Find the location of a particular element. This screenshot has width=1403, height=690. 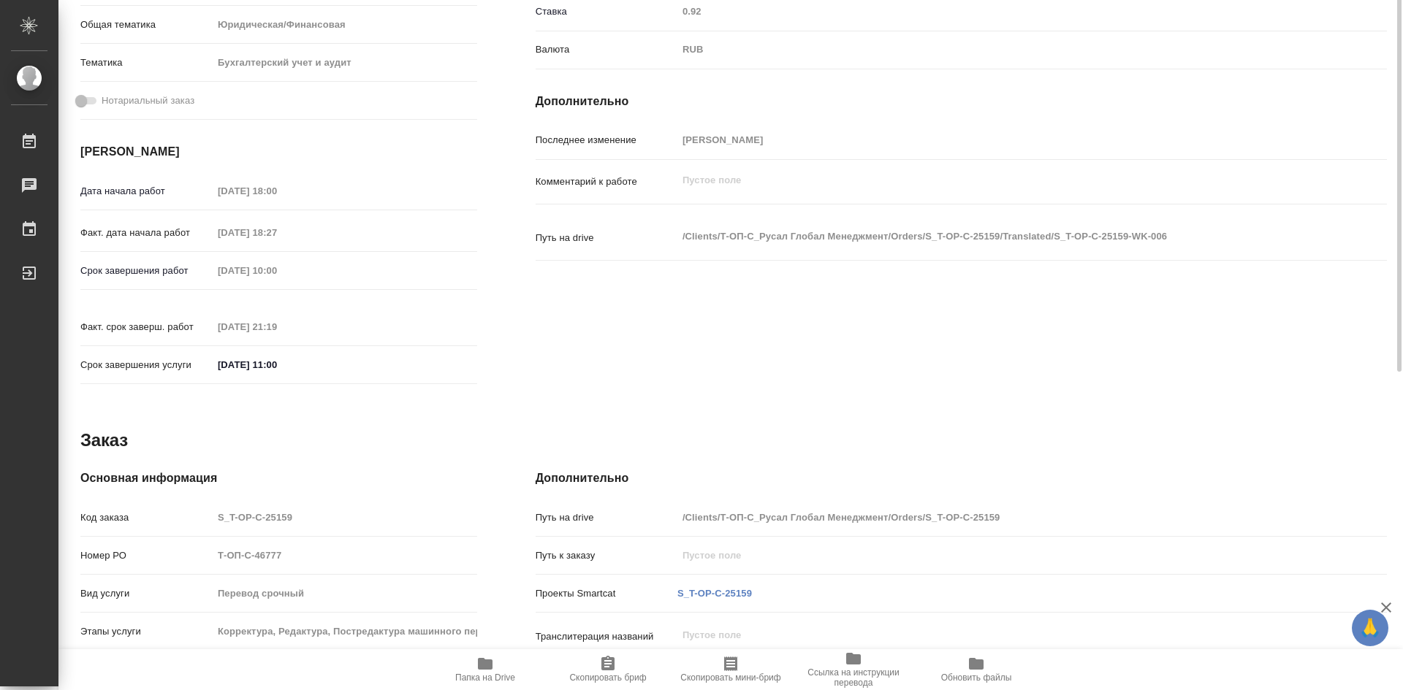

span: Обновить файлы is located at coordinates (976, 678).